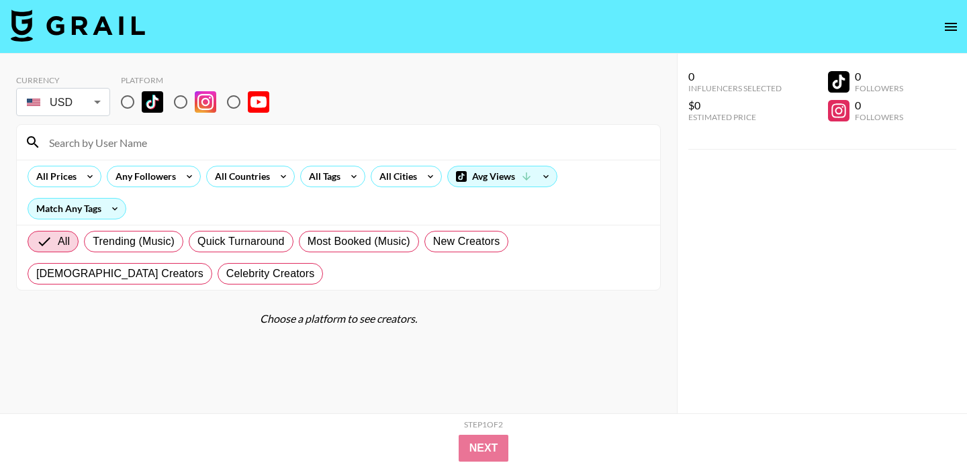  I want to click on div: USD, so click(63, 102).